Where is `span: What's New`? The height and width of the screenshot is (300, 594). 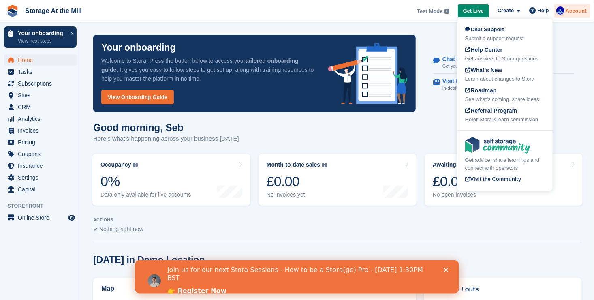
span: What's New is located at coordinates (484, 70).